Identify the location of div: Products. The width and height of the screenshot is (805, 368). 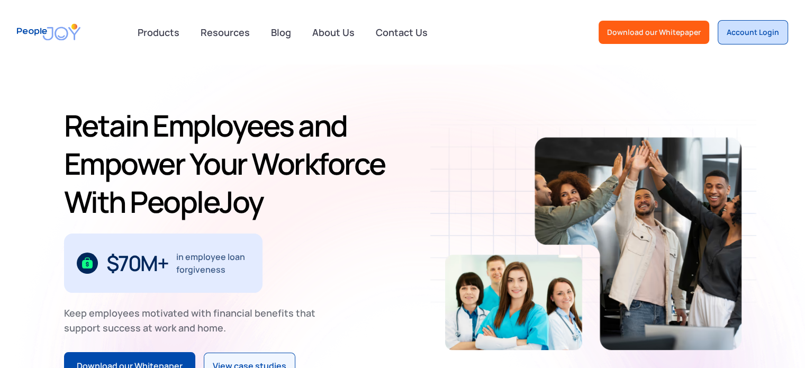
(158, 32).